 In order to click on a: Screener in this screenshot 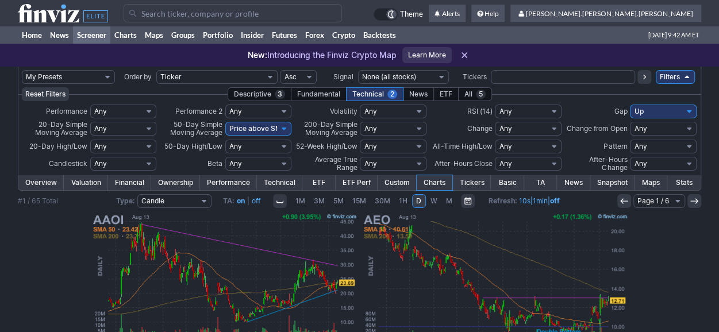, I will do `click(91, 35)`.